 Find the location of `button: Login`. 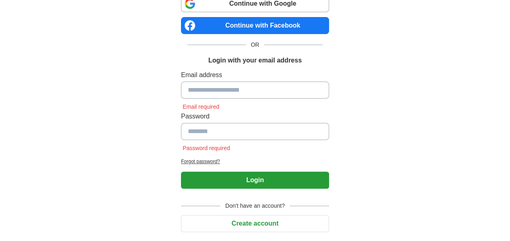

button: Login is located at coordinates (255, 180).